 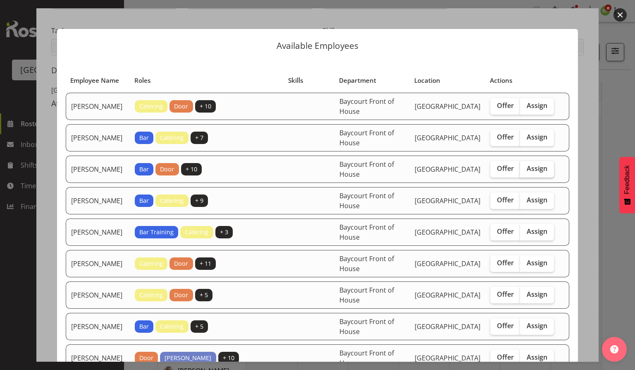 I want to click on button: Feedback - Show survey, so click(x=627, y=185).